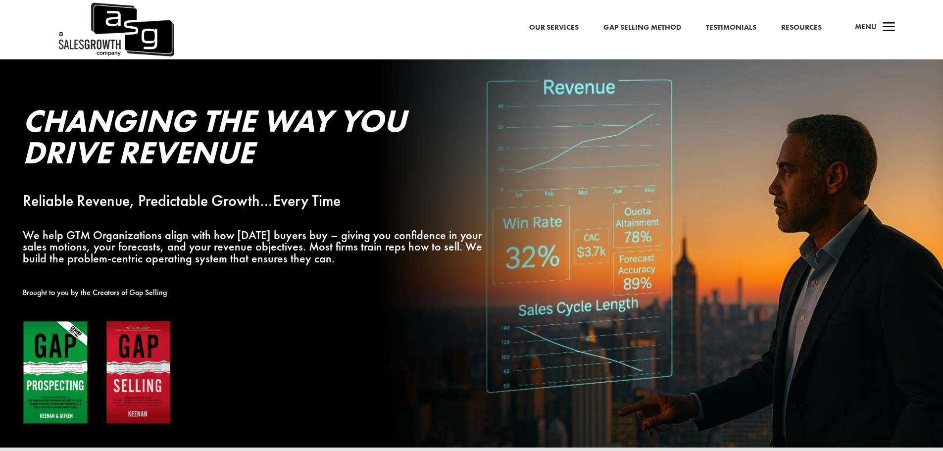  I want to click on span: Menu, so click(866, 27).